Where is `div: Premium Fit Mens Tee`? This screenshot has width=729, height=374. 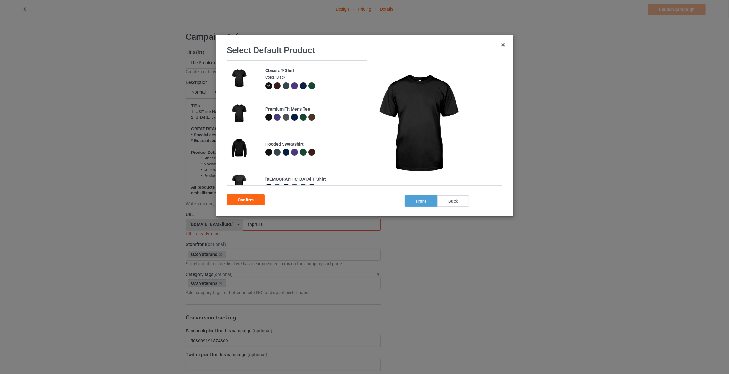 div: Premium Fit Mens Tee is located at coordinates (314, 109).